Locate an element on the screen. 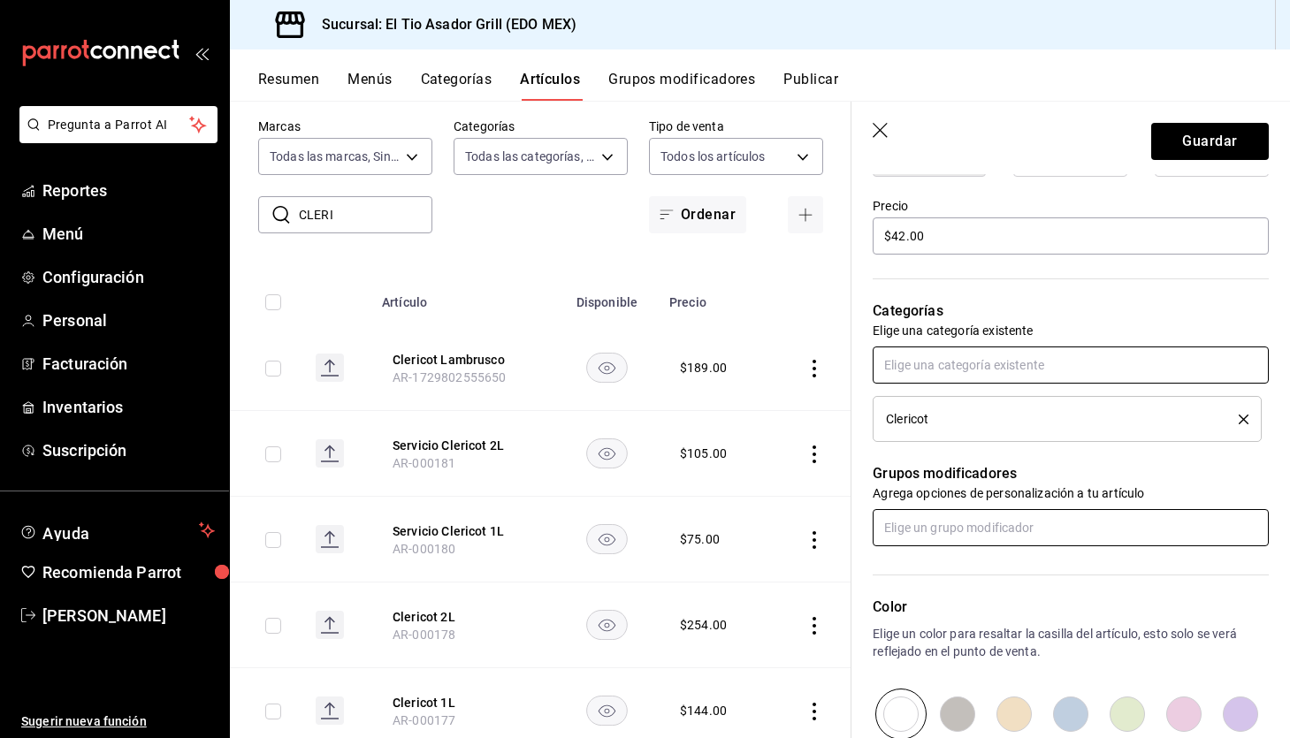 Image resolution: width=1290 pixels, height=738 pixels. input: Elige una categoría existente is located at coordinates (1071, 365).